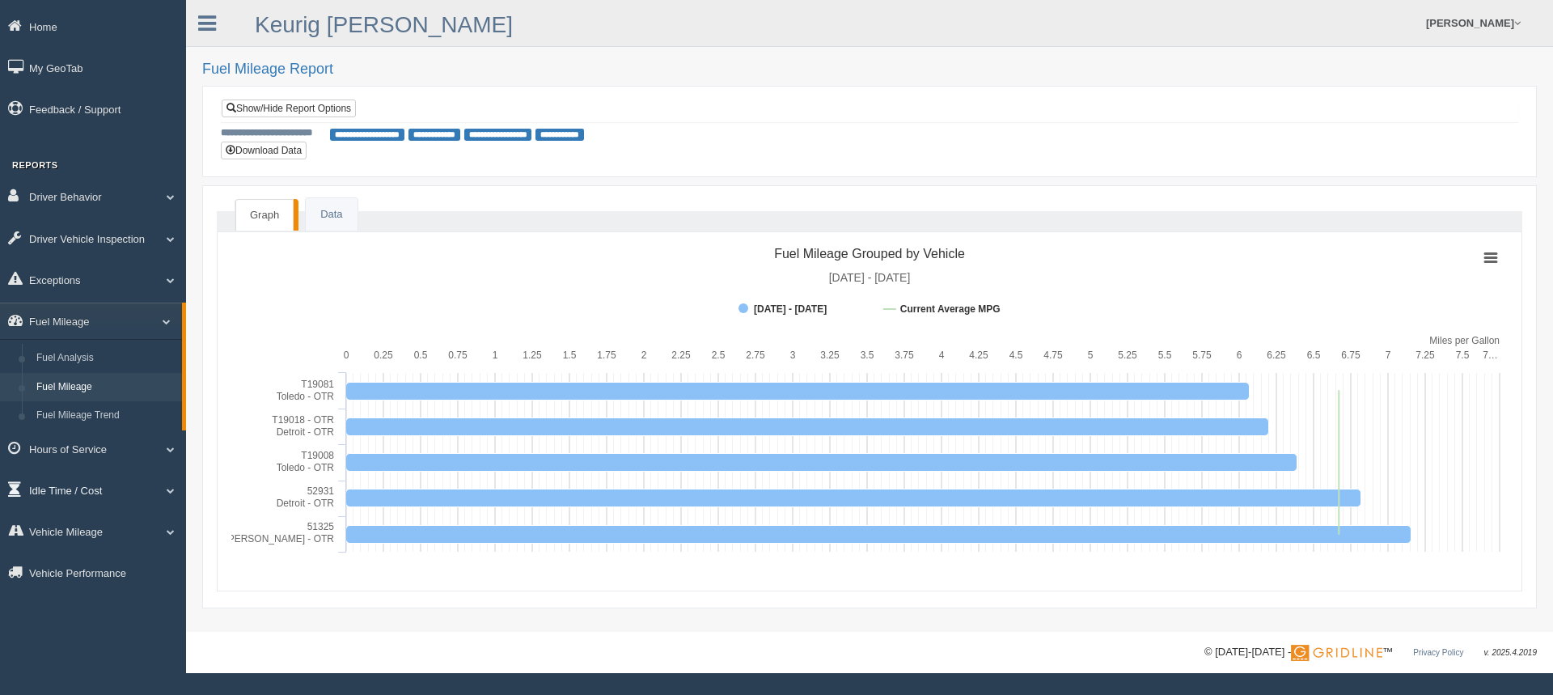 The width and height of the screenshot is (1553, 695). I want to click on text: 0.25, so click(383, 355).